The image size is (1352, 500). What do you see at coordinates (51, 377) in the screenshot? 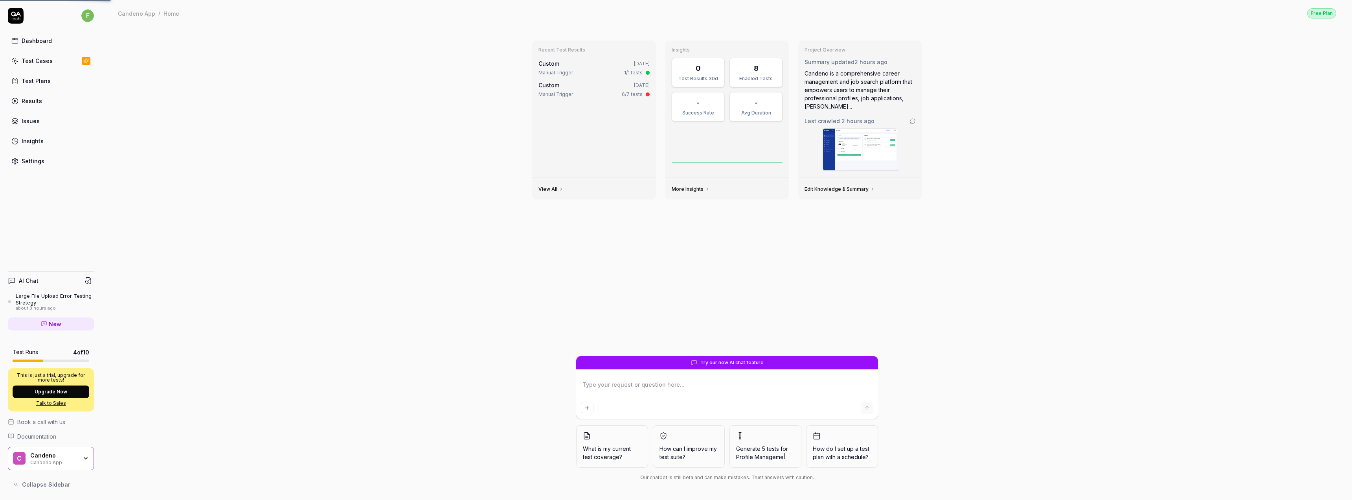
I see `p: This is just a trial, upgrade for more tests!` at bounding box center [51, 377].